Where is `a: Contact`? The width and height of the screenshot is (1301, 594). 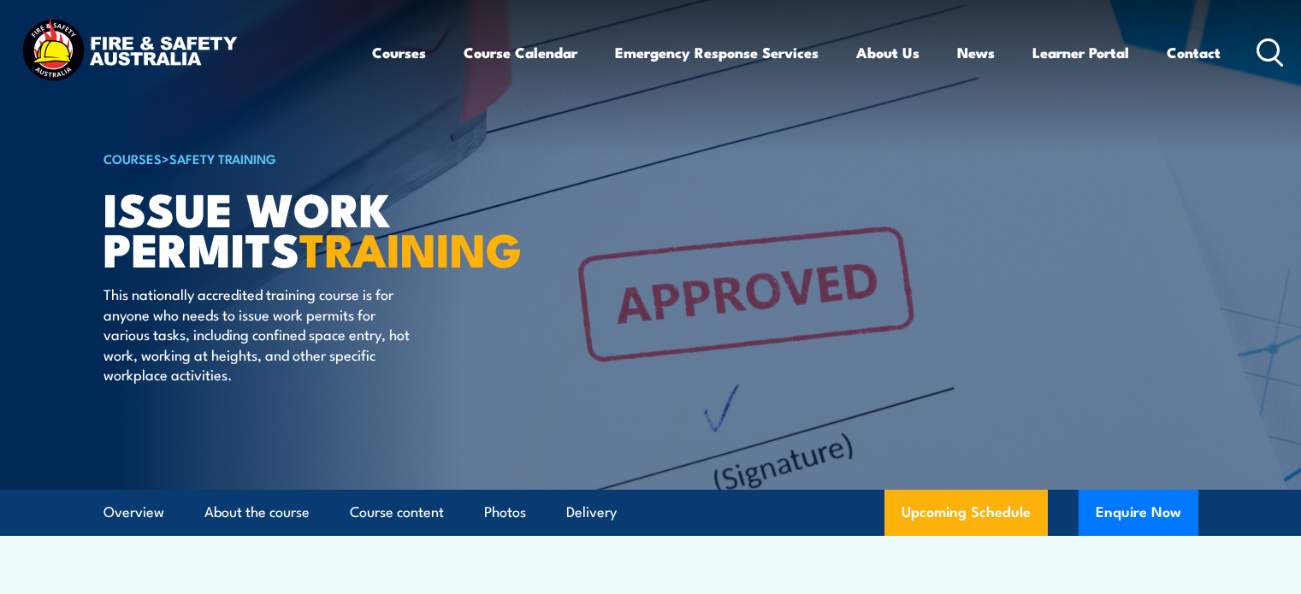
a: Contact is located at coordinates (1193, 52).